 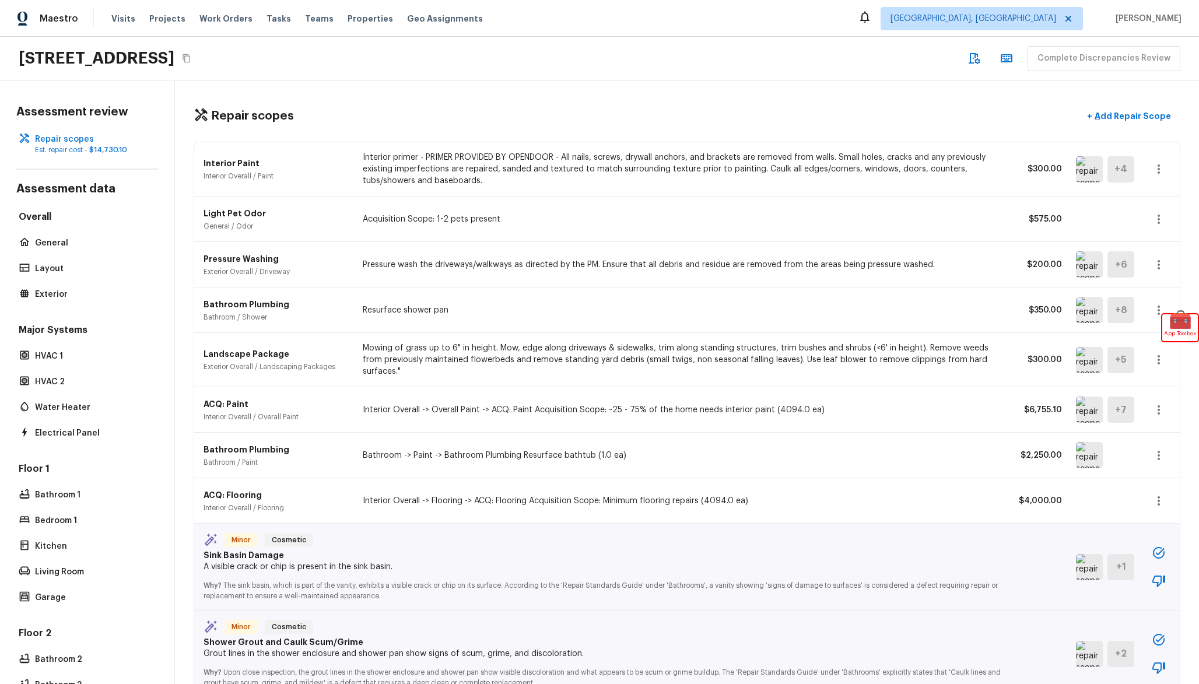 I want to click on p: Mowing of grass up to 6" in height. Mow, edge along driveways & sidewalks, trim along standing st..., so click(x=679, y=360).